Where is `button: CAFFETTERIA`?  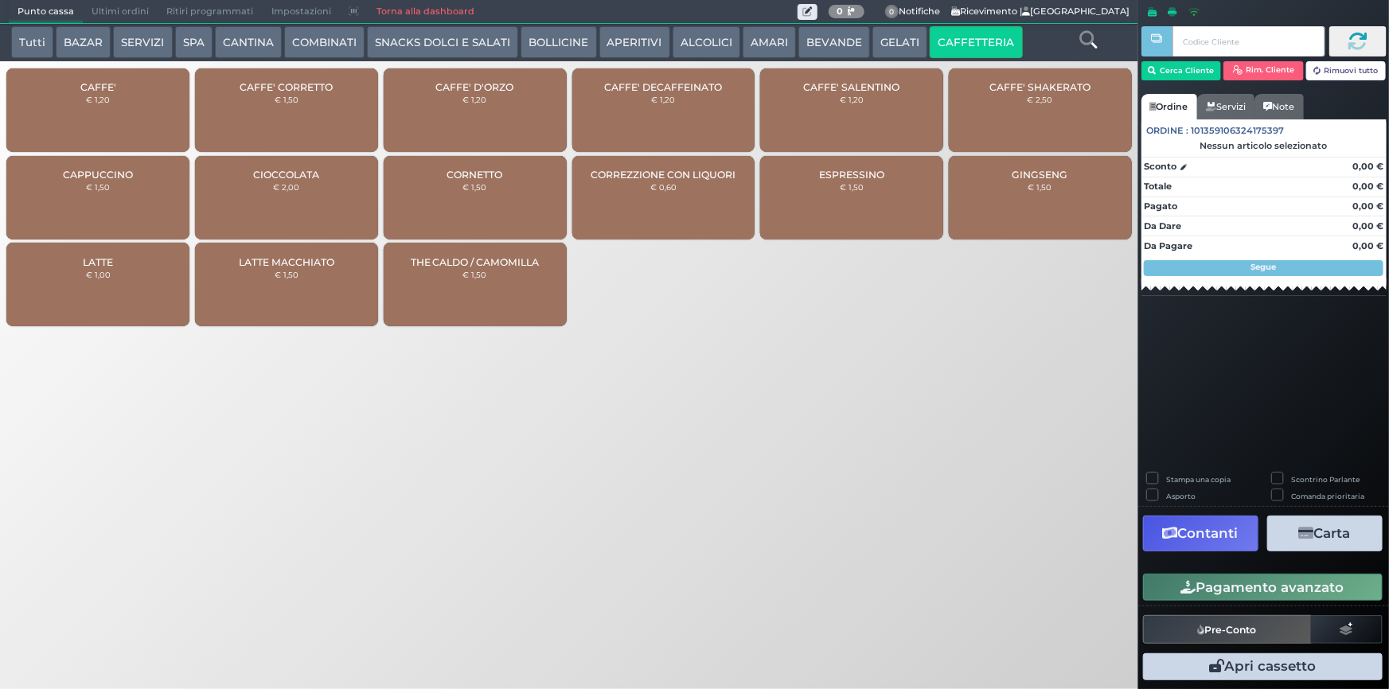
button: CAFFETTERIA is located at coordinates (976, 42).